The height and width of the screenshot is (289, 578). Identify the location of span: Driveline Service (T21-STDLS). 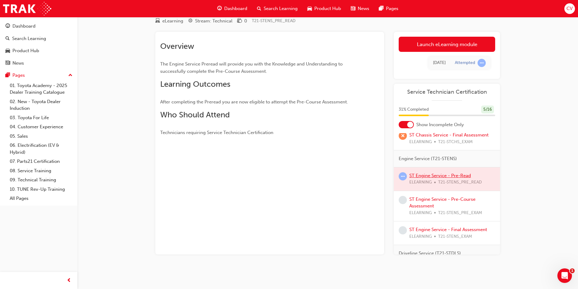
(429, 253).